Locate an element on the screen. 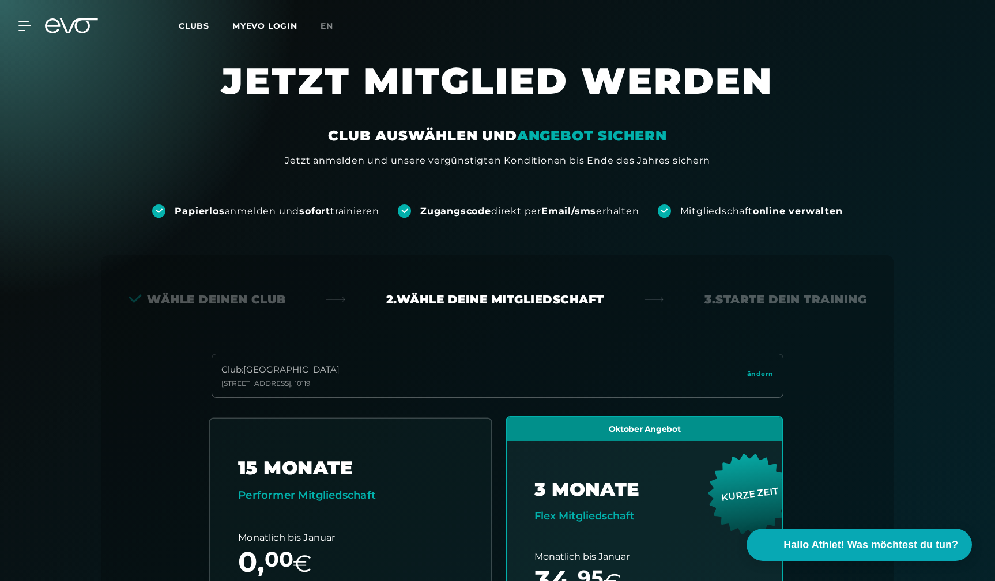 The width and height of the screenshot is (995, 581). div: Jetzt anmelden und unsere vergünstigten Konditionen bis Ende des Jahres sichern is located at coordinates (497, 161).